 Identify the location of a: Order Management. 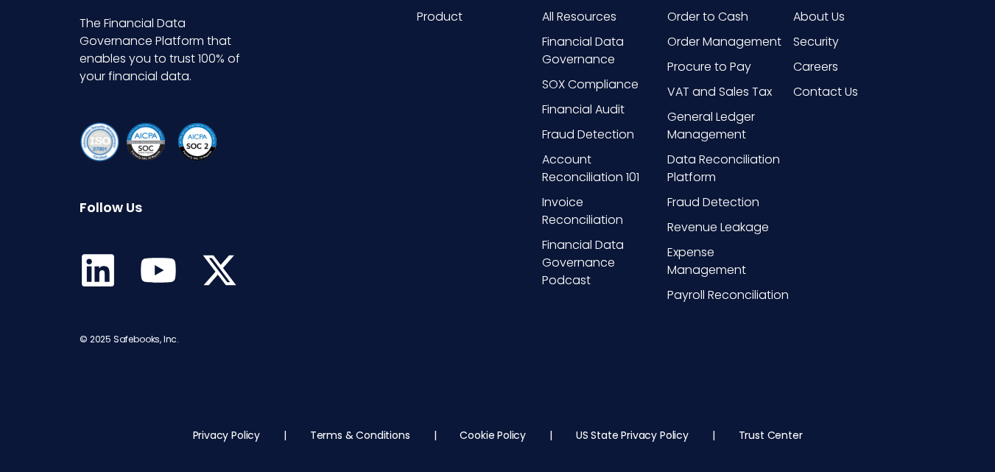
(728, 42).